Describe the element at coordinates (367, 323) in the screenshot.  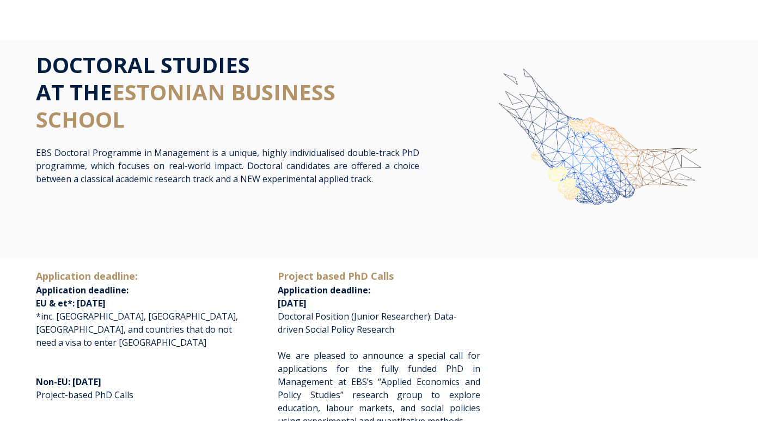
I see `span: Doctoral Position (Junior Researcher): Data-driven Social Policy Research` at that location.